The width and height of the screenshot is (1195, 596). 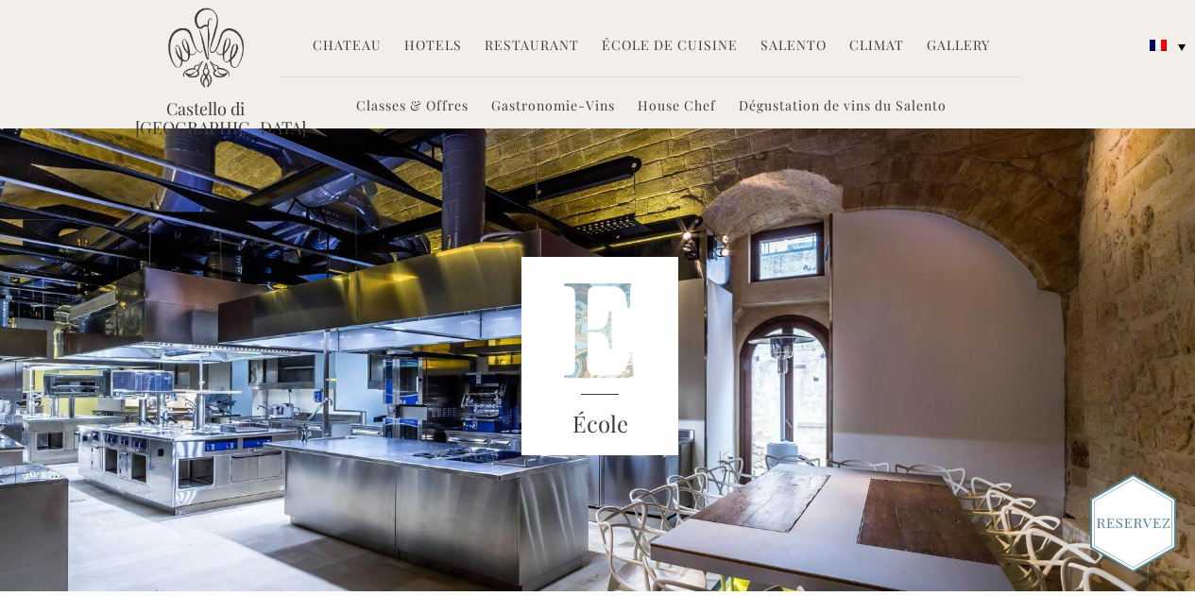 I want to click on img: Français, so click(x=1159, y=45).